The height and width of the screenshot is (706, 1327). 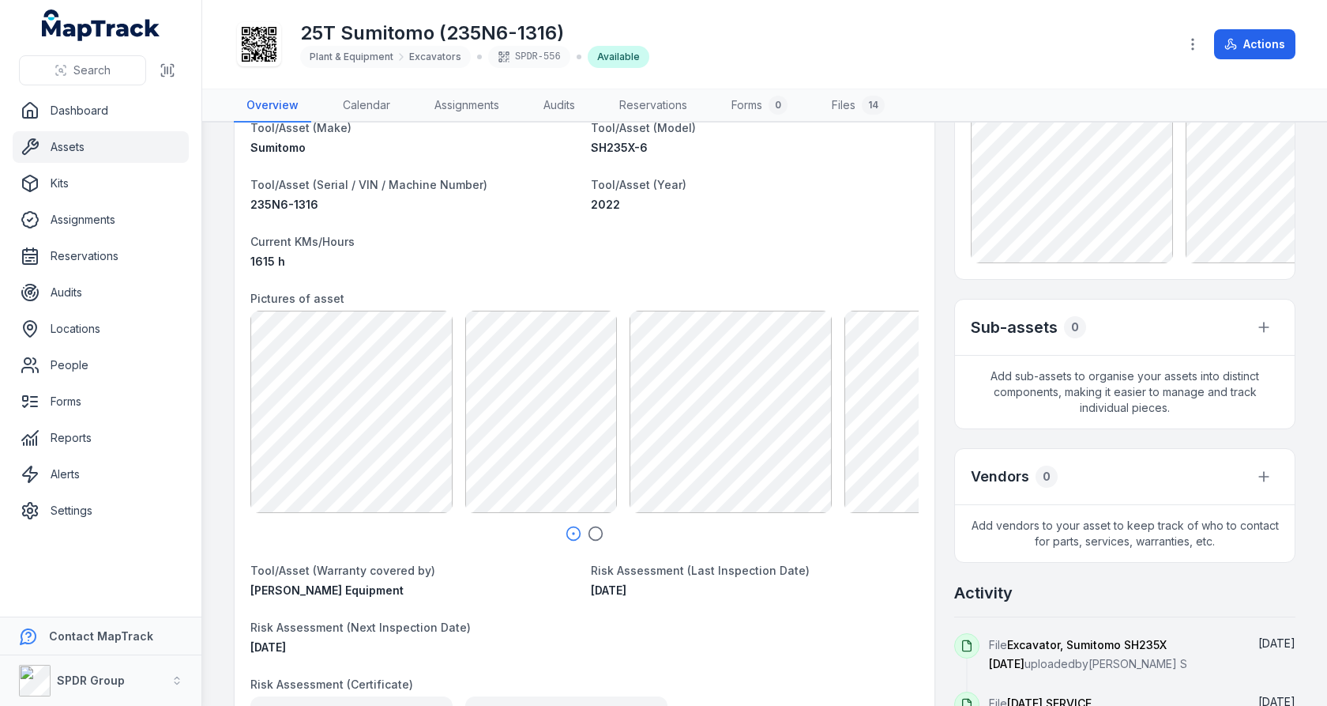 What do you see at coordinates (873, 105) in the screenshot?
I see `div: 14` at bounding box center [873, 105].